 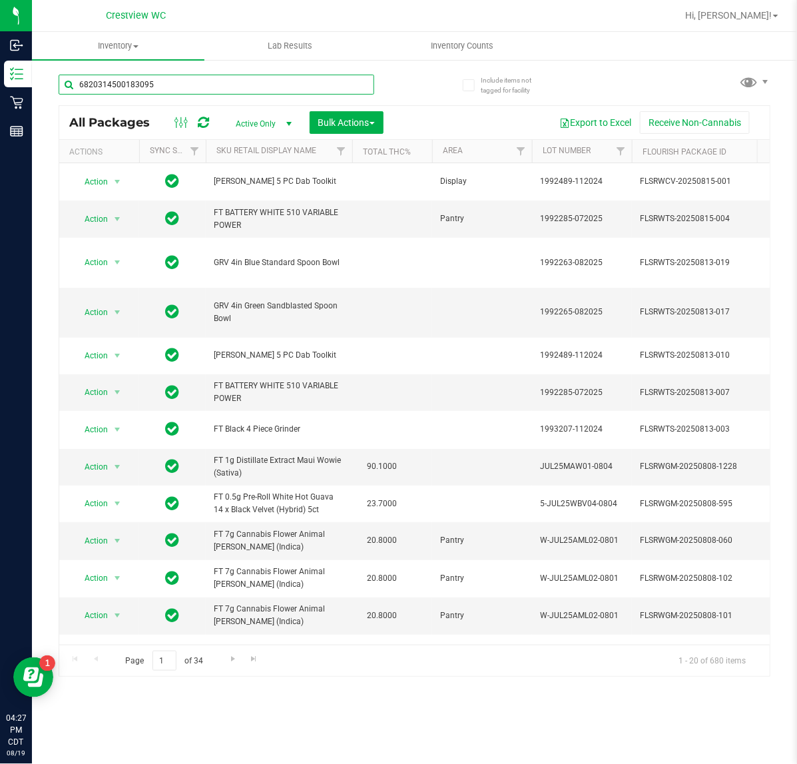 I want to click on span: FLSRWGM-20250808-101, so click(x=705, y=616).